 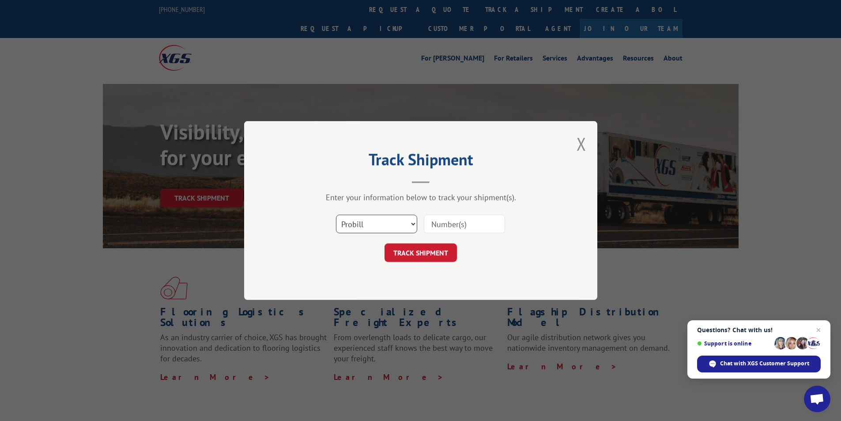 What do you see at coordinates (819, 330) in the screenshot?
I see `span: Close chat` at bounding box center [819, 330].